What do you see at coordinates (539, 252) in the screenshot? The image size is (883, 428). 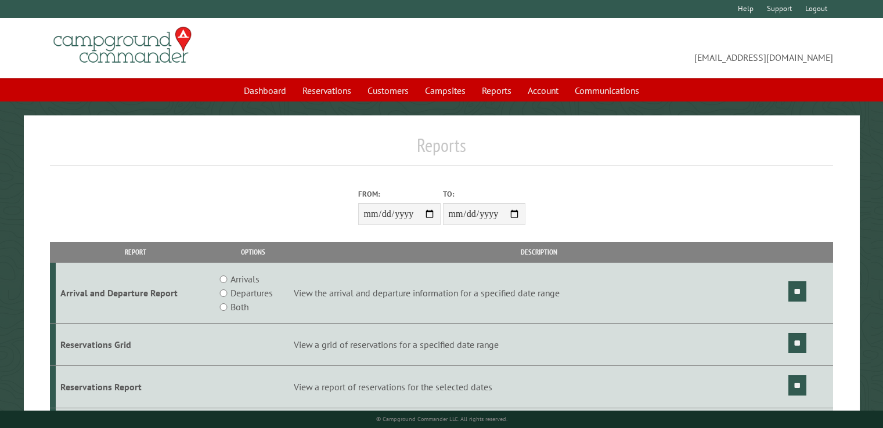 I see `th: Description` at bounding box center [539, 252].